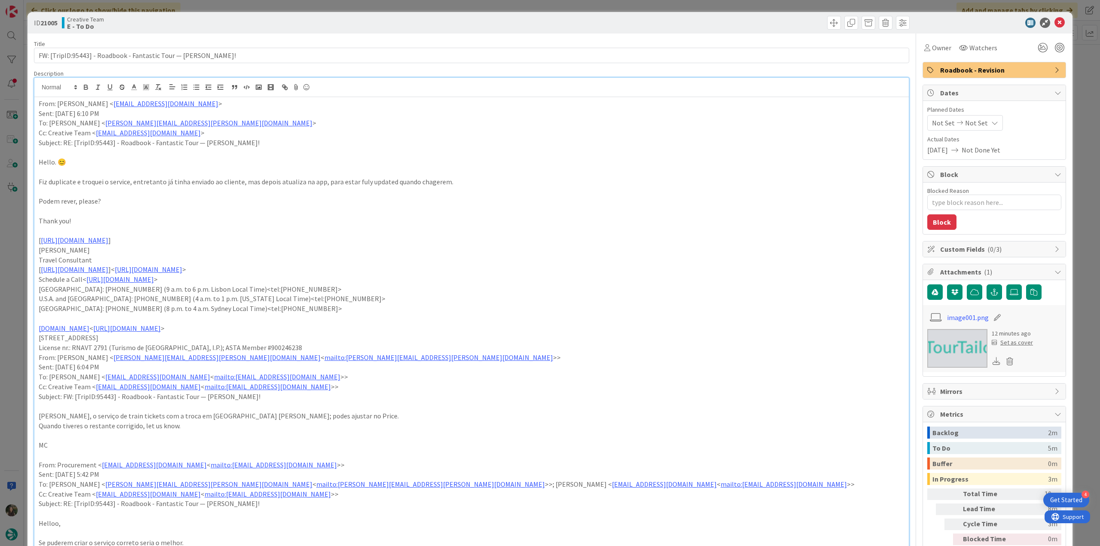  What do you see at coordinates (948, 191) in the screenshot?
I see `label: Blocked Reason` at bounding box center [948, 191].